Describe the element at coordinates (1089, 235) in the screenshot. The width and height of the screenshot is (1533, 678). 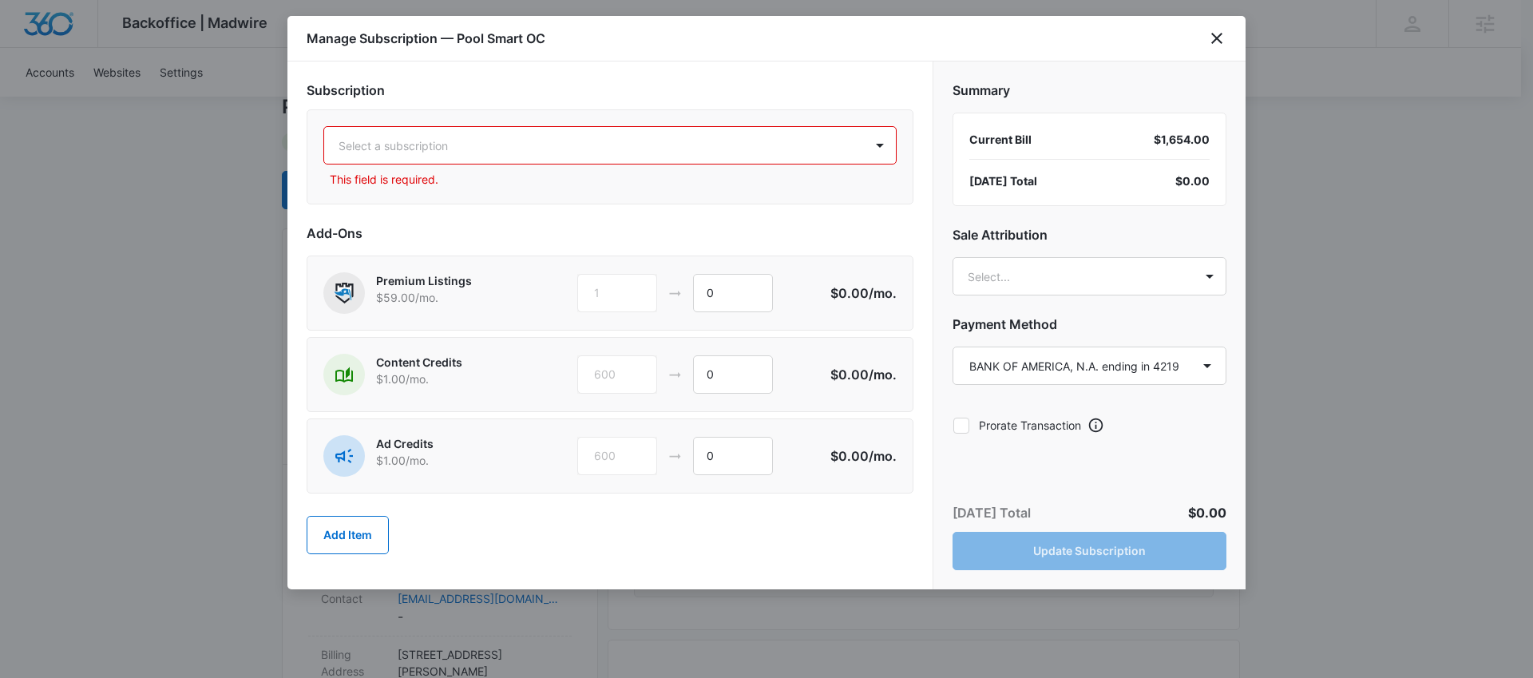
I see `h2: Sale Attribution` at that location.